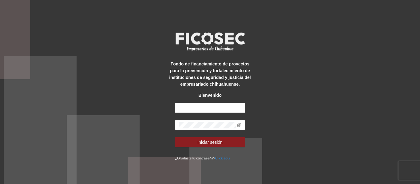 This screenshot has height=184, width=420. Describe the element at coordinates (210, 142) in the screenshot. I see `span: Iniciar sesión` at that location.